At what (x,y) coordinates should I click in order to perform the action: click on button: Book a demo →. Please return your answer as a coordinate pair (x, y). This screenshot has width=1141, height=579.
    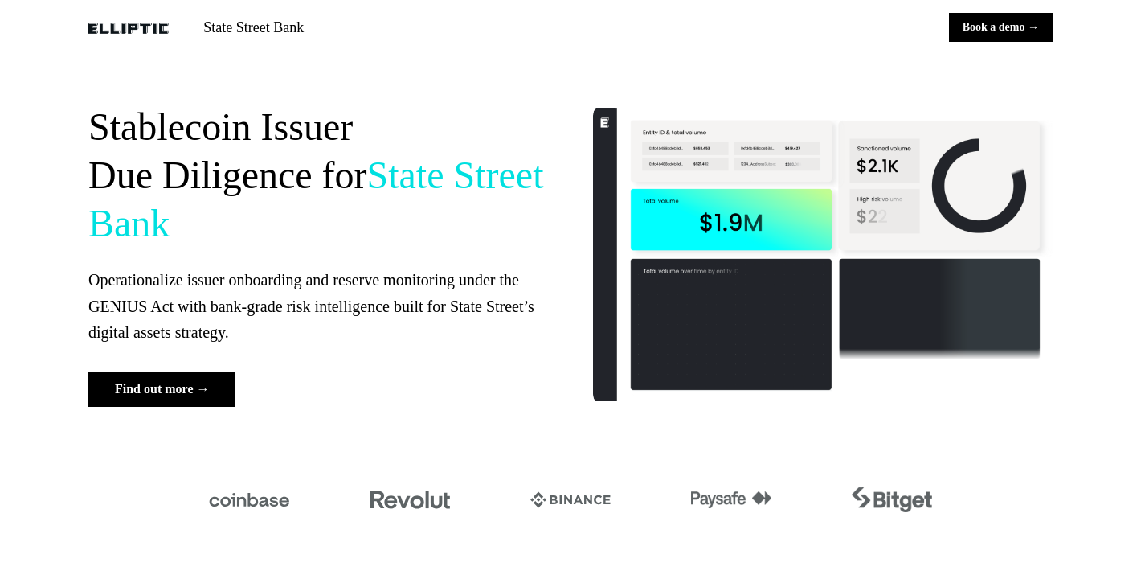
    Looking at the image, I should click on (1000, 27).